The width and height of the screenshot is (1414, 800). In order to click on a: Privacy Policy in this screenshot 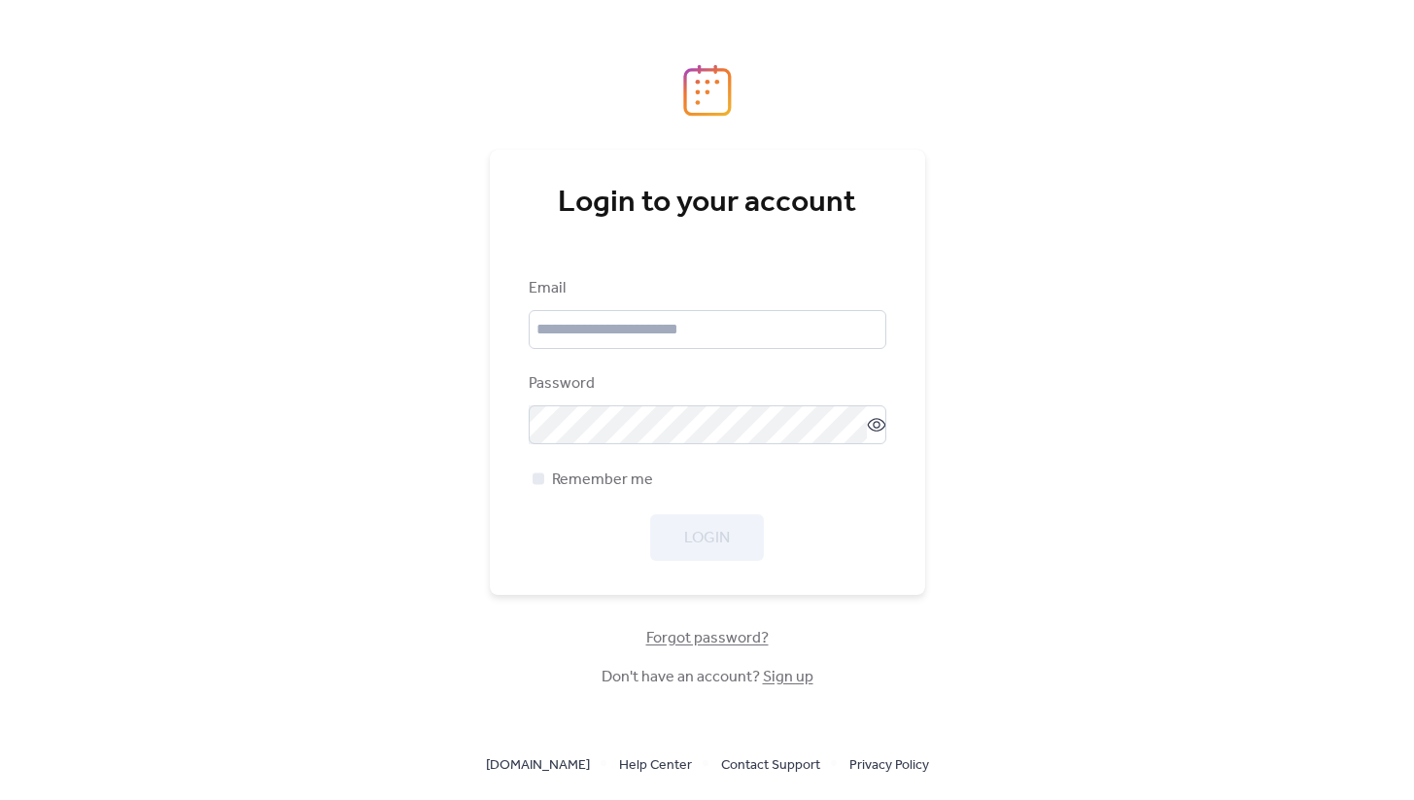, I will do `click(889, 764)`.